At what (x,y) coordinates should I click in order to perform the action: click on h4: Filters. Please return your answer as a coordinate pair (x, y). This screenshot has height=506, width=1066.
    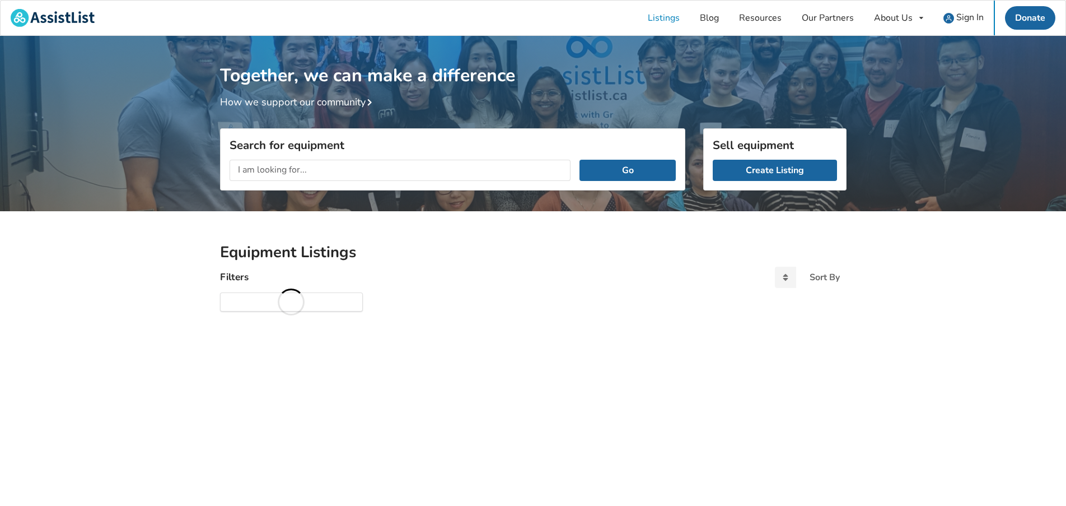
    Looking at the image, I should click on (234, 277).